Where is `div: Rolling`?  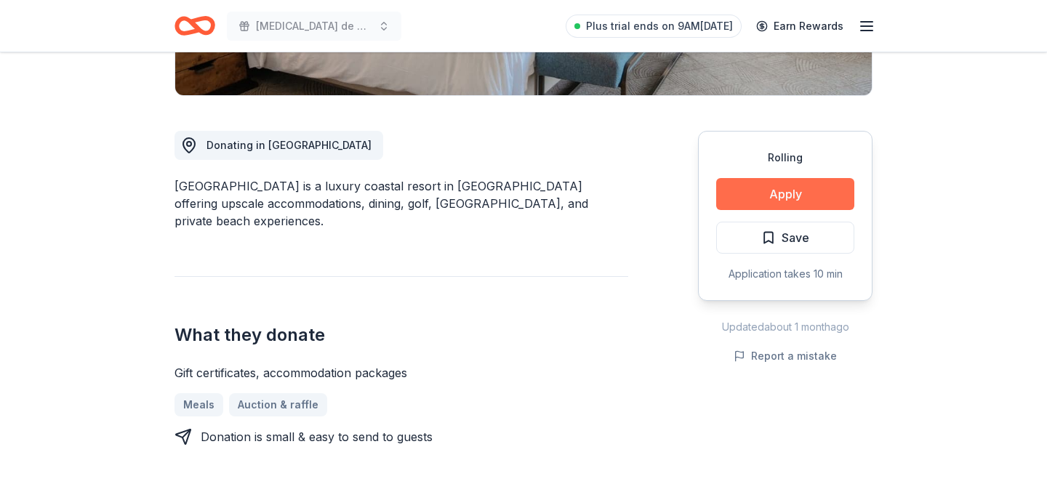 div: Rolling is located at coordinates (785, 158).